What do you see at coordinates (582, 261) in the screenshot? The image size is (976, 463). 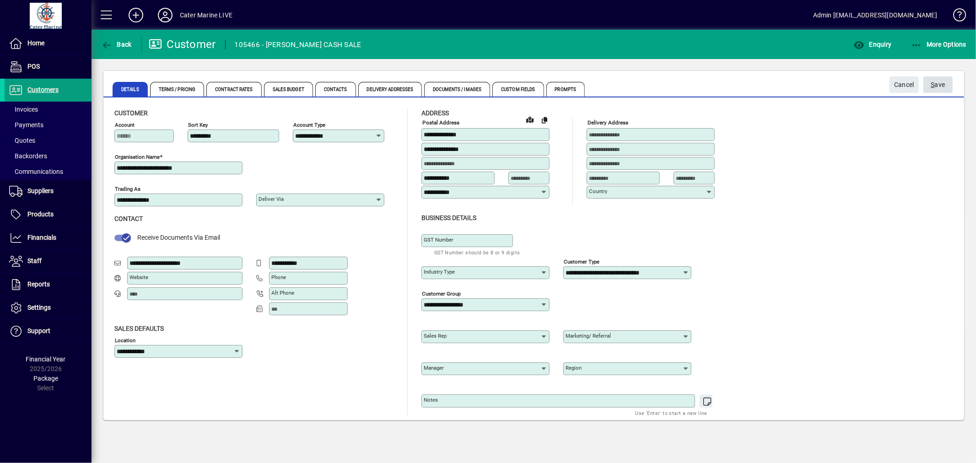 I see `mat-label: Customer type` at bounding box center [582, 261].